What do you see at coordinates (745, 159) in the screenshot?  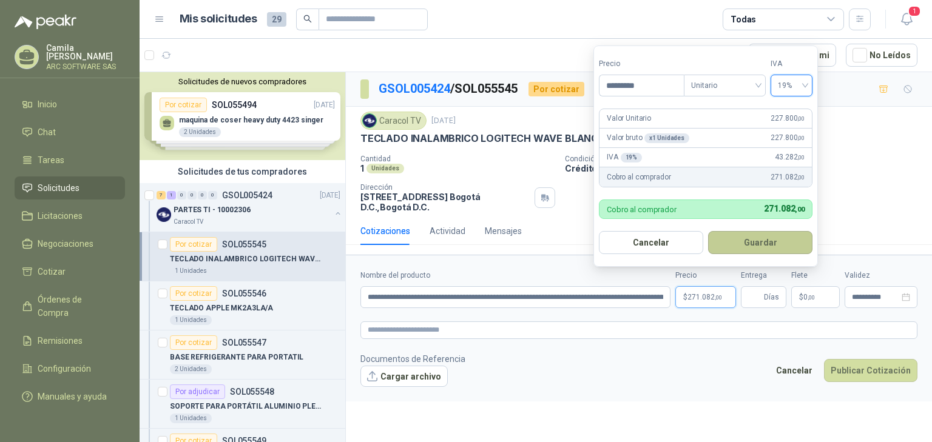 I see `p: Condición de pago` at bounding box center [745, 159].